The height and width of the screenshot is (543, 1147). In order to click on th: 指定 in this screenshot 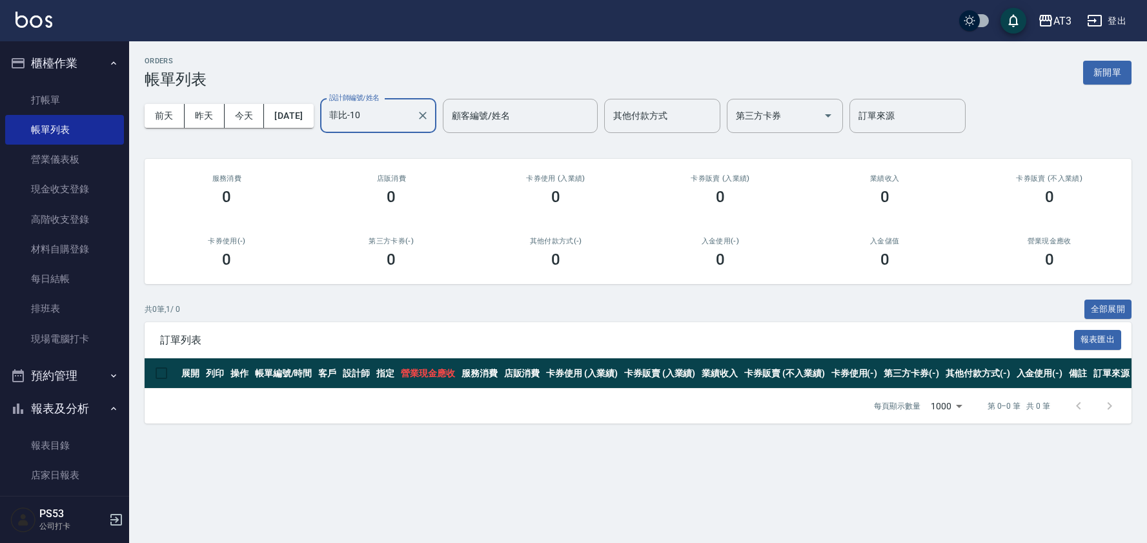, I will do `click(385, 373)`.